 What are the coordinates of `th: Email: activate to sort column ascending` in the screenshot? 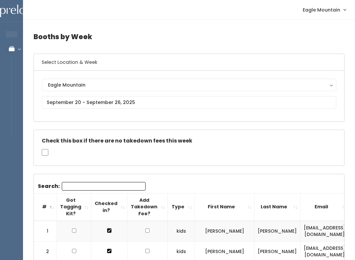 It's located at (325, 207).